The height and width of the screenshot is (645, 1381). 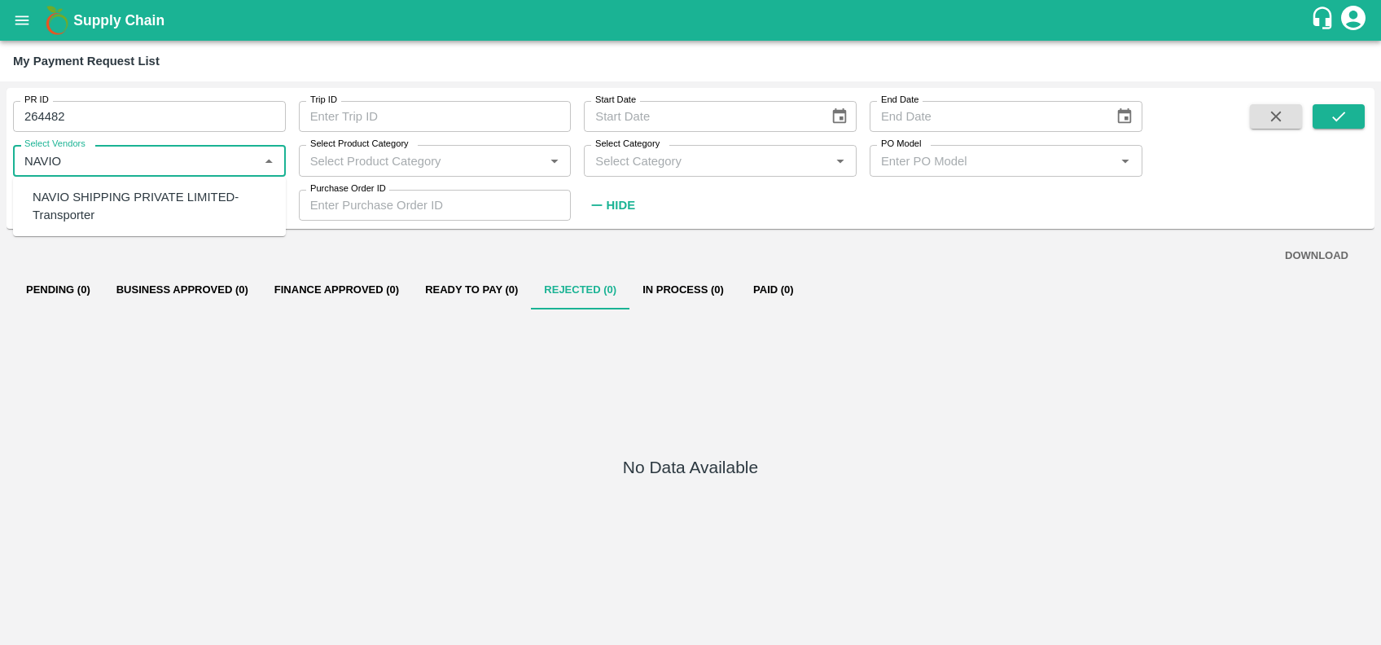 What do you see at coordinates (149, 116) in the screenshot?
I see `input: Enter PR ID` at bounding box center [149, 116].